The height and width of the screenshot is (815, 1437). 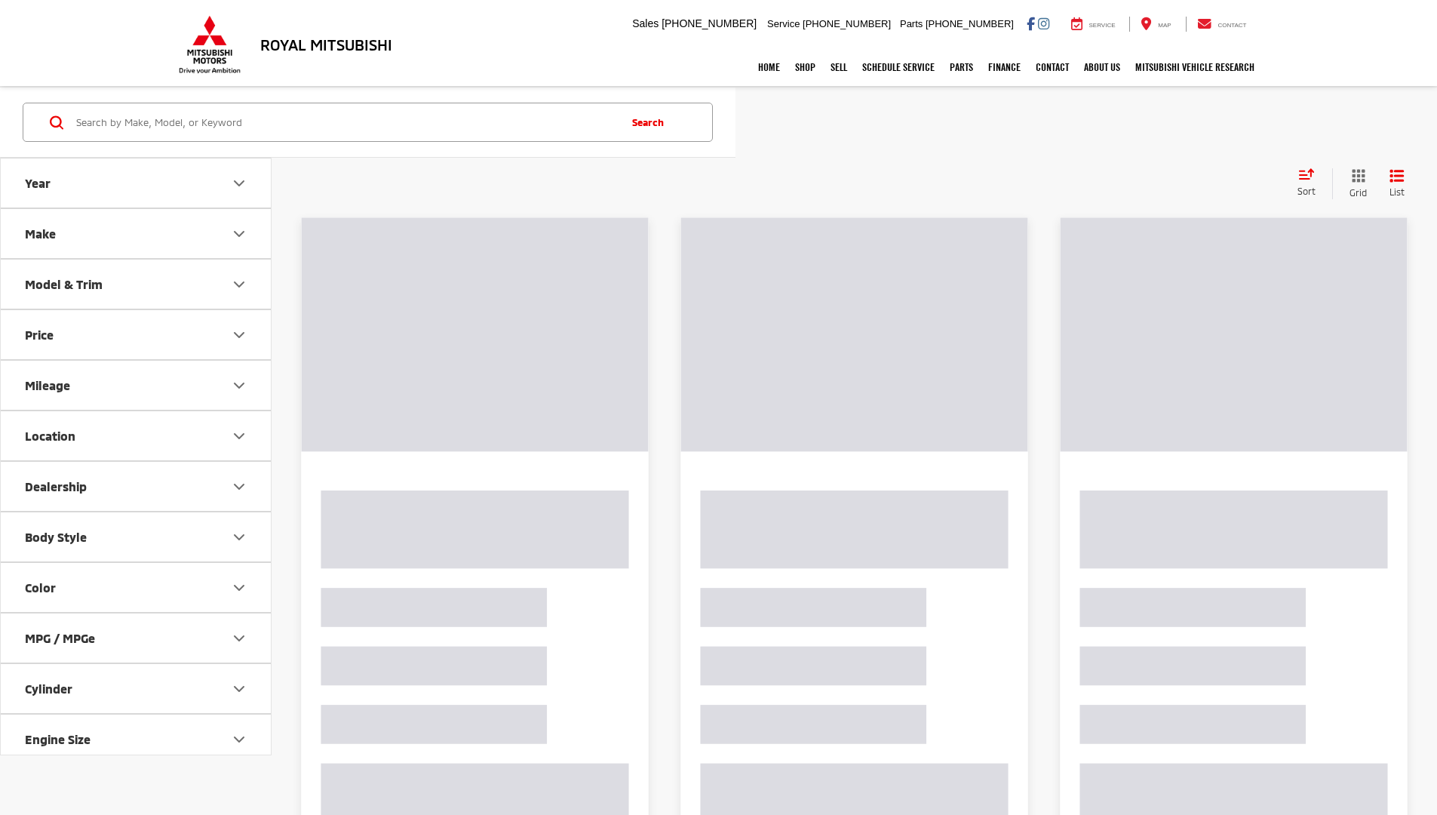 What do you see at coordinates (137, 233) in the screenshot?
I see `button: MakeMake` at bounding box center [137, 233].